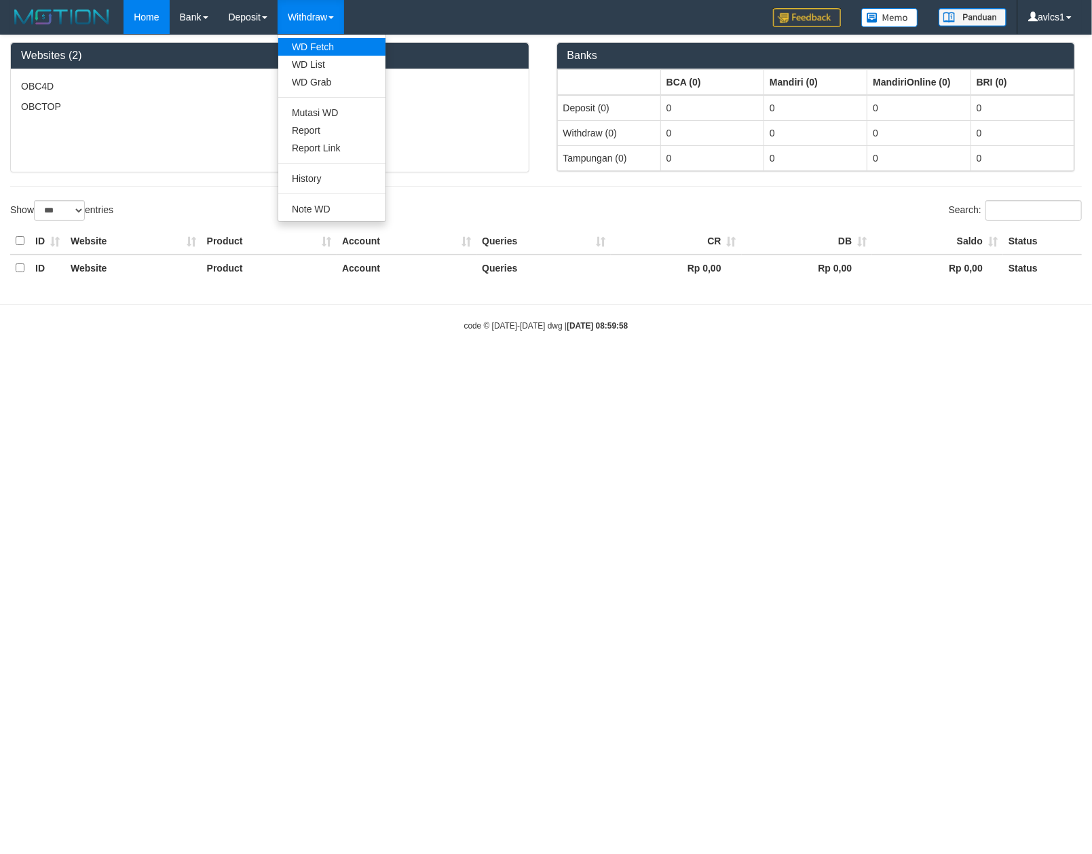 This screenshot has height=854, width=1092. I want to click on select: Showentries, so click(59, 210).